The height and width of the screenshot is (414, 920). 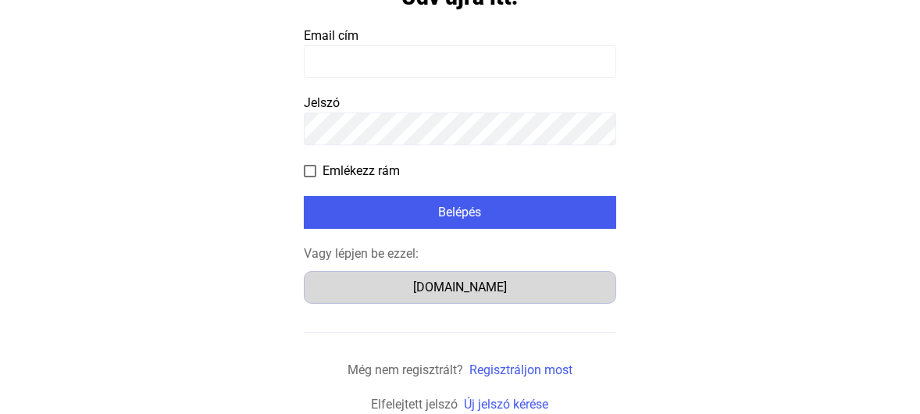 What do you see at coordinates (460, 212) in the screenshot?
I see `div: Belépés` at bounding box center [460, 212].